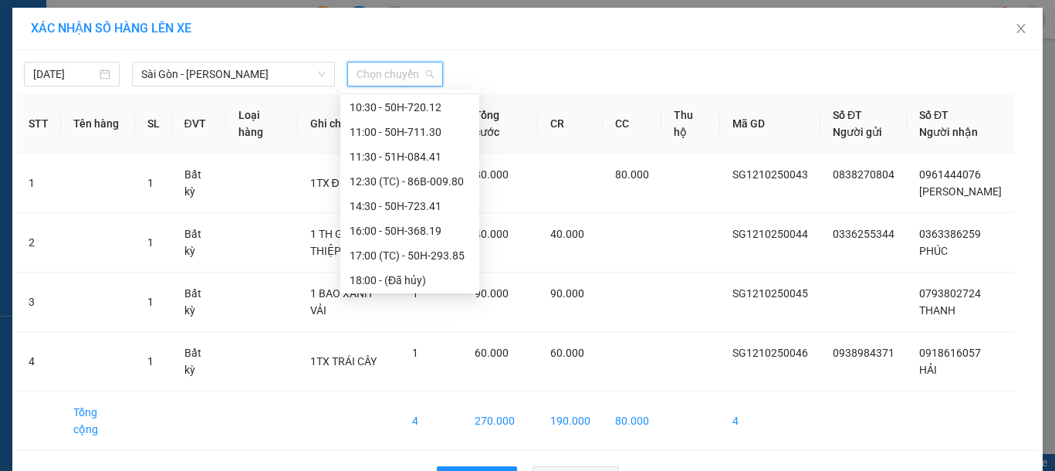  Describe the element at coordinates (500, 420) in the screenshot. I see `td: 270.000` at that location.